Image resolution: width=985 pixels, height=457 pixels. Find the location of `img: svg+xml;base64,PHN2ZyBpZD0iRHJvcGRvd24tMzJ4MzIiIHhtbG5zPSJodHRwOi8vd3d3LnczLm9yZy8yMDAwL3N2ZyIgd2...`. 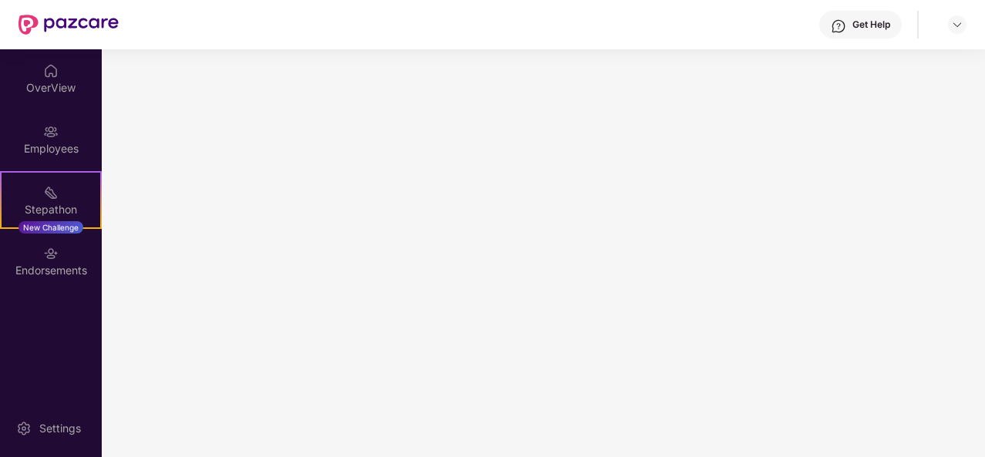

img: svg+xml;base64,PHN2ZyBpZD0iRHJvcGRvd24tMzJ4MzIiIHhtbG5zPSJodHRwOi8vd3d3LnczLm9yZy8yMDAwL3N2ZyIgd2... is located at coordinates (957, 25).